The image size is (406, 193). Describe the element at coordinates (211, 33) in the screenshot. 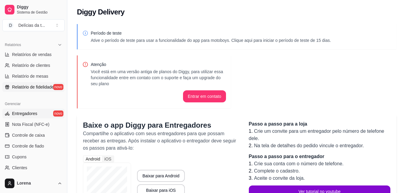

I see `p: Período de teste` at that location.